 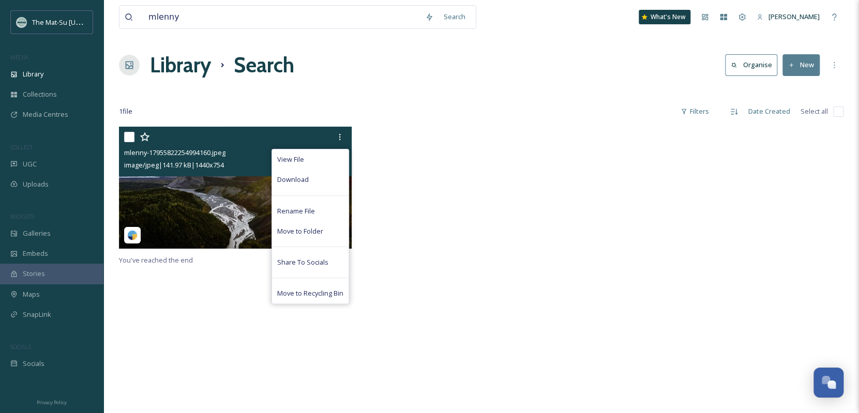 What do you see at coordinates (769, 111) in the screenshot?
I see `div: Date Created` at bounding box center [769, 111].